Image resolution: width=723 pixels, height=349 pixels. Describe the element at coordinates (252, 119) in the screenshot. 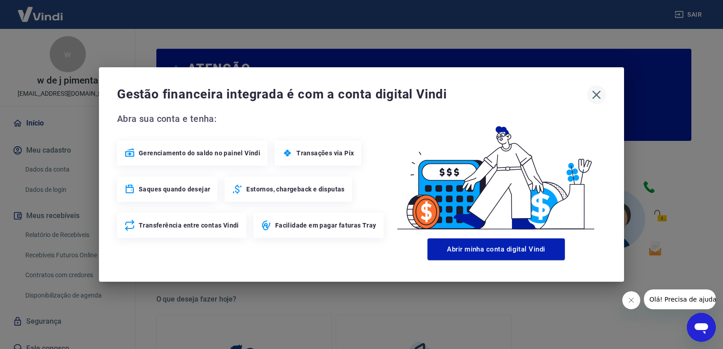

I see `span: Abra sua conta e tenha:` at that location.